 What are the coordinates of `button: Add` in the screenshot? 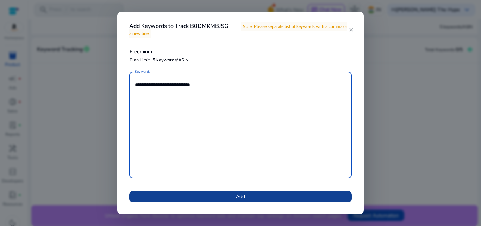 It's located at (241, 197).